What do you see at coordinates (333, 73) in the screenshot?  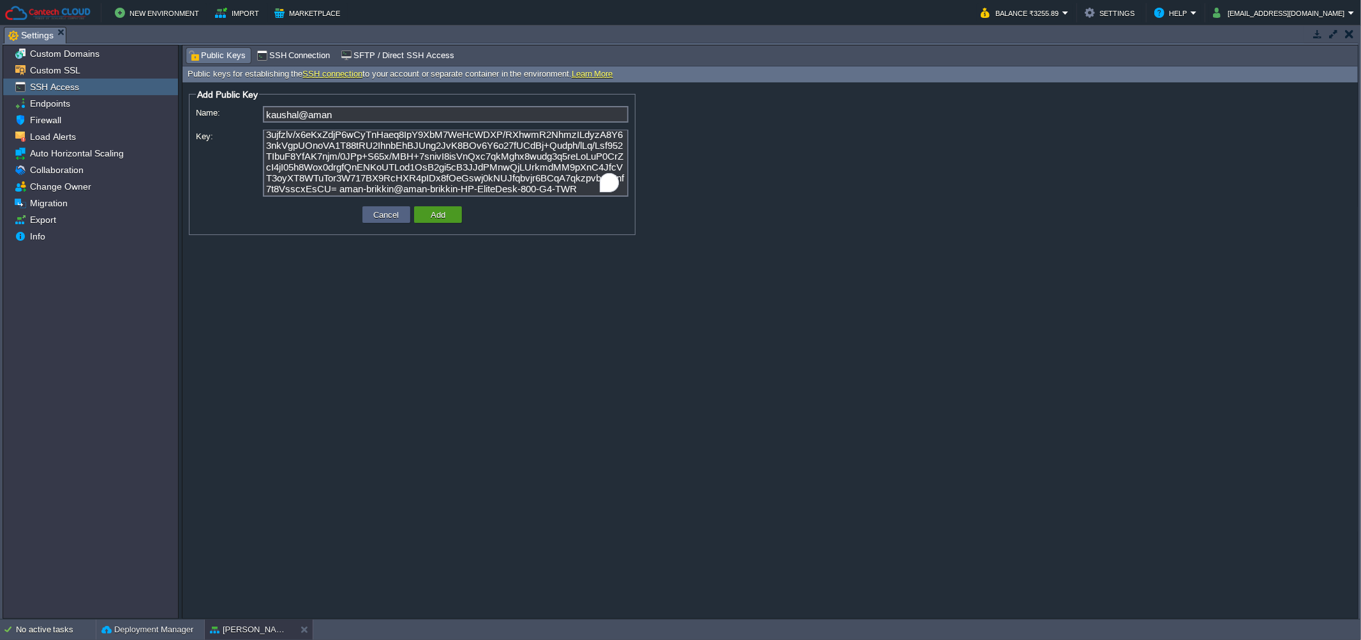 I see `a: SSH connection` at bounding box center [333, 73].